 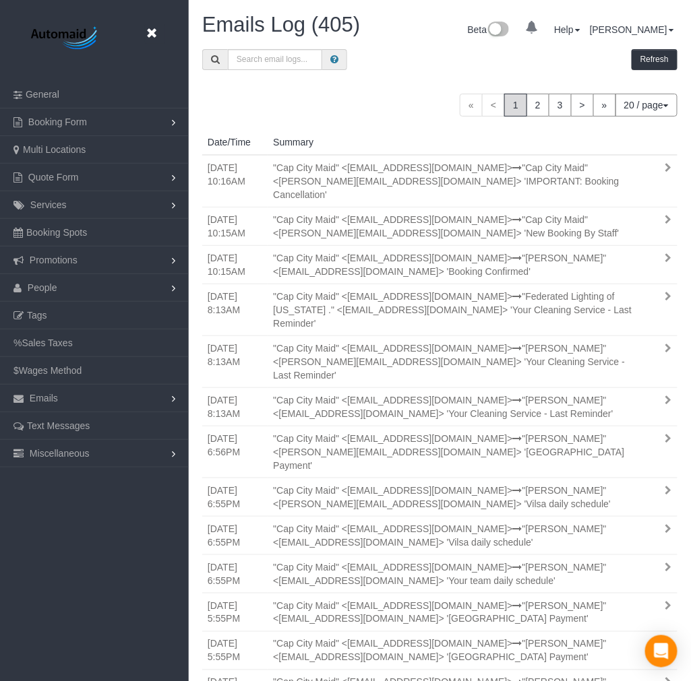 What do you see at coordinates (661, 652) in the screenshot?
I see `div: Open Intercom Messenger` at bounding box center [661, 652].